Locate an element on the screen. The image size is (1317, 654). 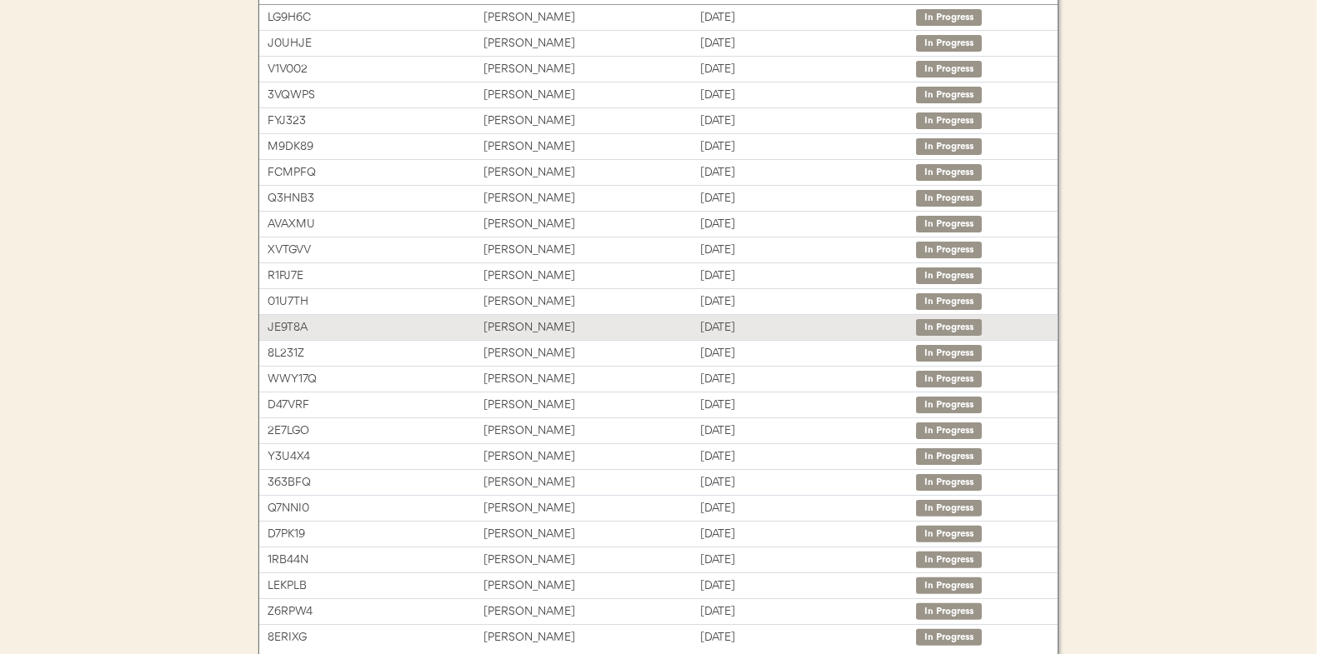
div: FYJ323 is located at coordinates (375, 121).